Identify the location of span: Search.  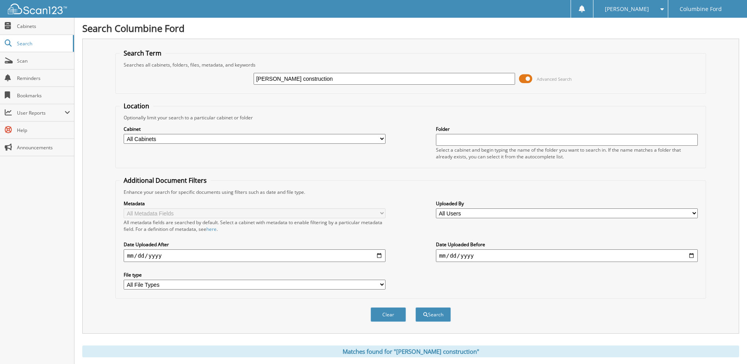
(43, 43).